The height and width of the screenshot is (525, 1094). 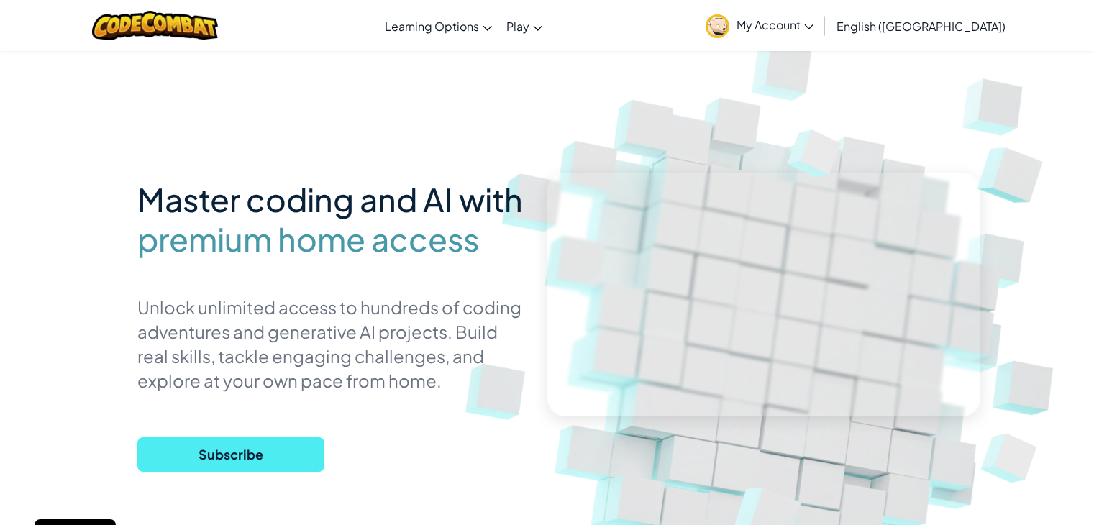 I want to click on span: premium home access, so click(x=308, y=239).